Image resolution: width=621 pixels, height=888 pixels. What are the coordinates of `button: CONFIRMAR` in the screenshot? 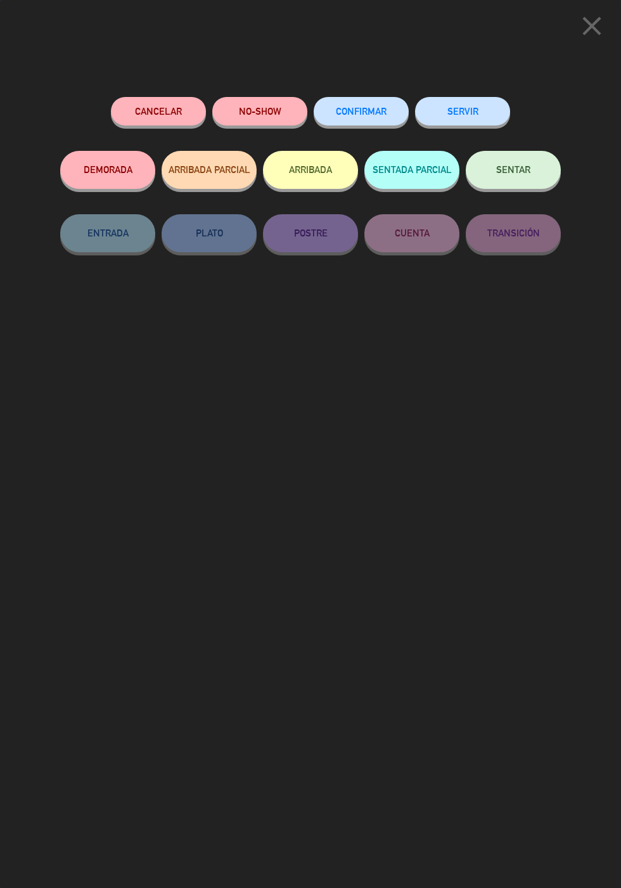 It's located at (361, 111).